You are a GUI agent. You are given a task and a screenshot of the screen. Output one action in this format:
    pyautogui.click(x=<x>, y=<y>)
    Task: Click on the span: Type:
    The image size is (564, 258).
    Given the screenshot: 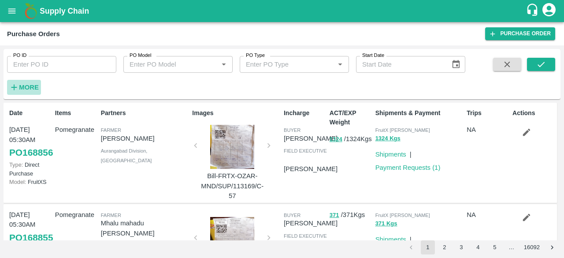 What is the action you would take?
    pyautogui.click(x=16, y=164)
    